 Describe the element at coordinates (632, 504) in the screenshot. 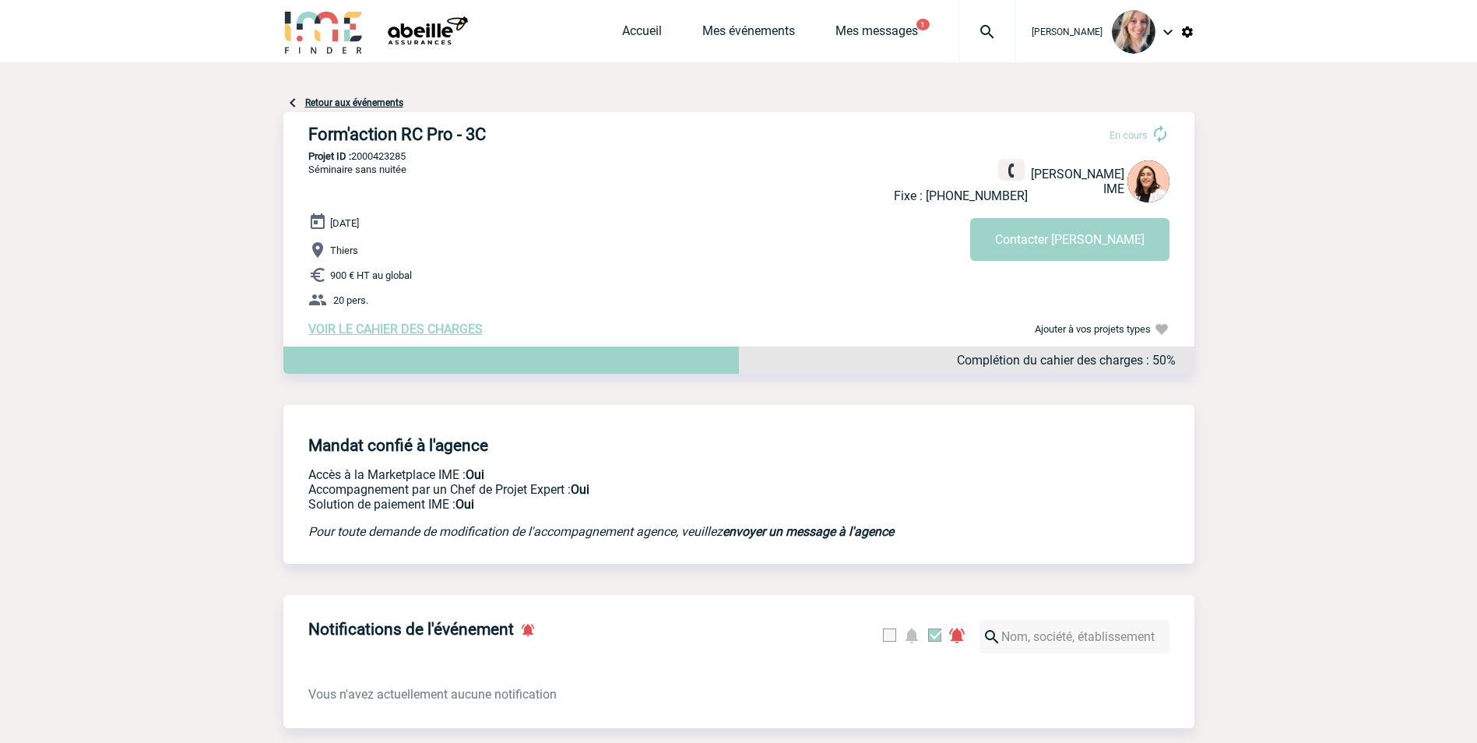

I see `p: Conformité aux process achat client, Prise en charge de la facturation, Mutualisation de plusieur...` at that location.